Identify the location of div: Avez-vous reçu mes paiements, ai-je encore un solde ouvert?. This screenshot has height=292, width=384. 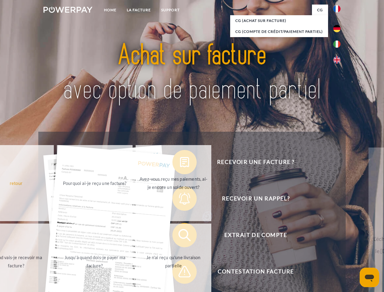
(173, 183).